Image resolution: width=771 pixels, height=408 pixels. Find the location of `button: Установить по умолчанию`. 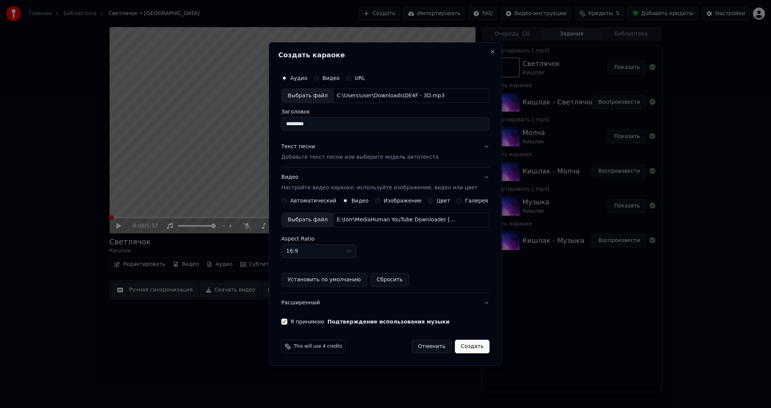

button: Установить по умолчанию is located at coordinates (324, 280).